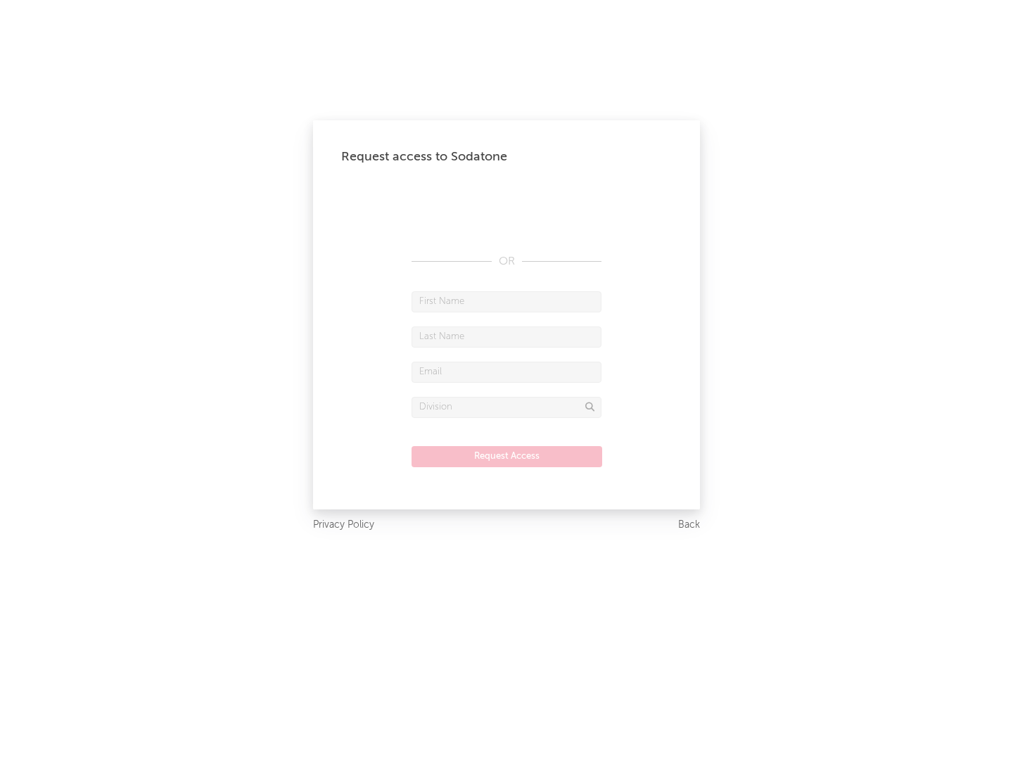 This screenshot has height=774, width=1013. What do you see at coordinates (507, 157) in the screenshot?
I see `div: Request access to Sodatone` at bounding box center [507, 157].